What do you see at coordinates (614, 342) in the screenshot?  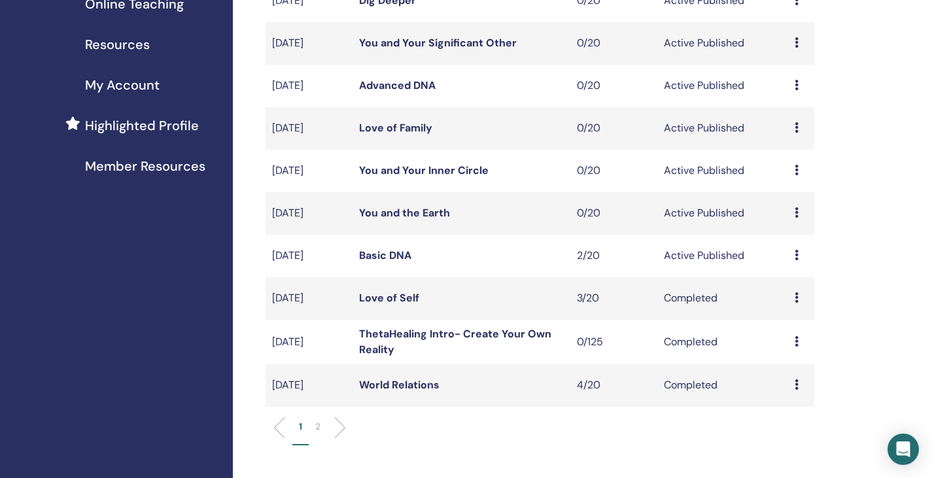 I see `td: 0/125` at bounding box center [614, 342].